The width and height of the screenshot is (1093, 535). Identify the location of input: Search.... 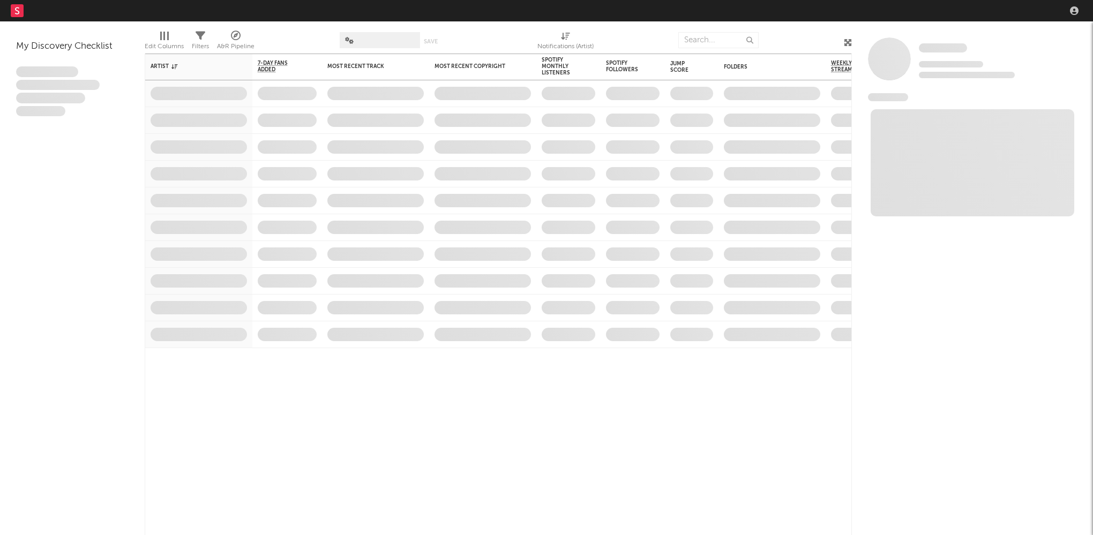
(719, 40).